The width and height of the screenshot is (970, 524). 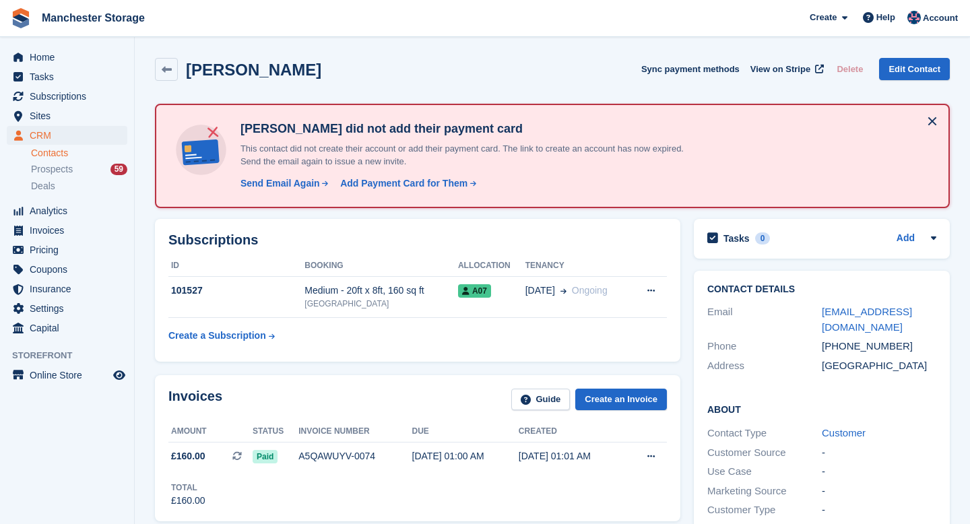 What do you see at coordinates (265, 457) in the screenshot?
I see `span: Paid` at bounding box center [265, 457].